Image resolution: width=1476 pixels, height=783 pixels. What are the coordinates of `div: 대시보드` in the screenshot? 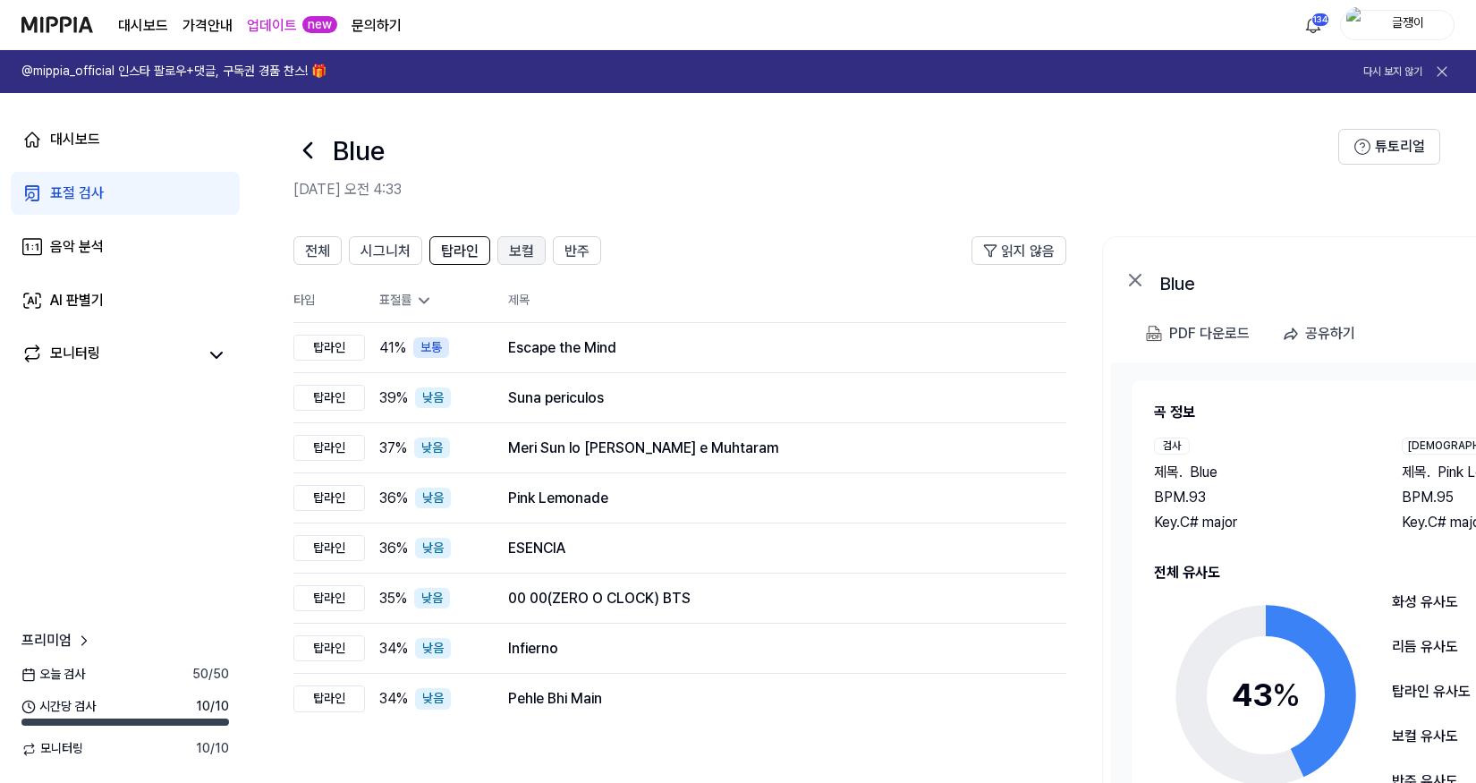 It's located at (75, 140).